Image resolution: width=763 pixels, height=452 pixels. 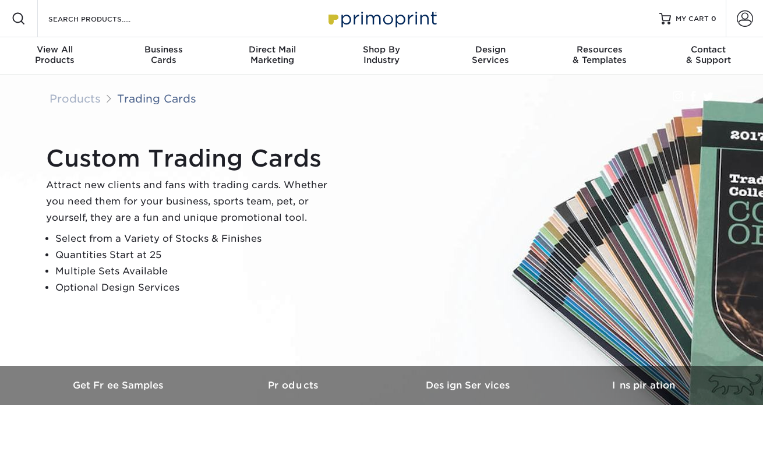 What do you see at coordinates (382, 18) in the screenshot?
I see `img: Primoprint` at bounding box center [382, 18].